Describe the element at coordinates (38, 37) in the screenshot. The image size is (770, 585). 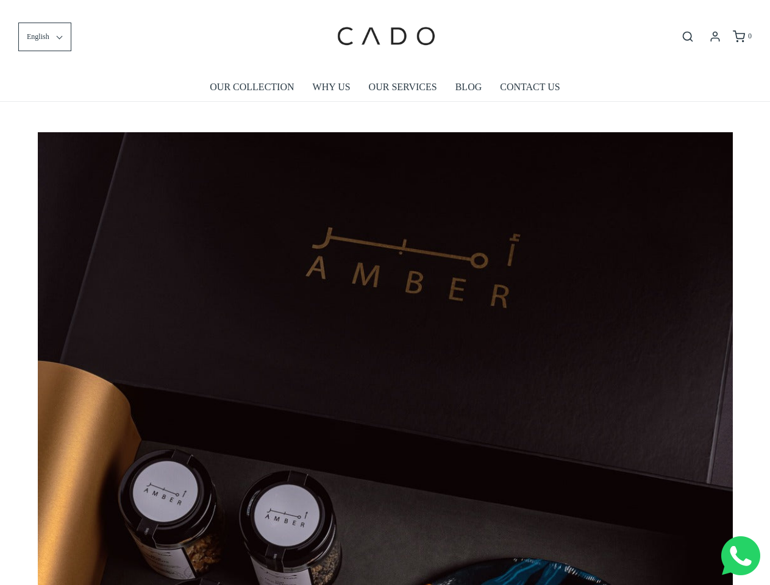
I see `span: English` at that location.